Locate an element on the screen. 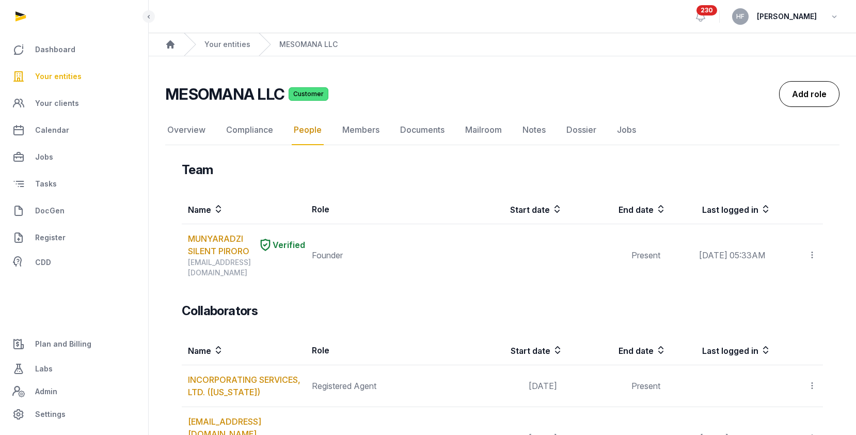 Image resolution: width=856 pixels, height=435 pixels. span: Plan and Billing is located at coordinates (63, 344).